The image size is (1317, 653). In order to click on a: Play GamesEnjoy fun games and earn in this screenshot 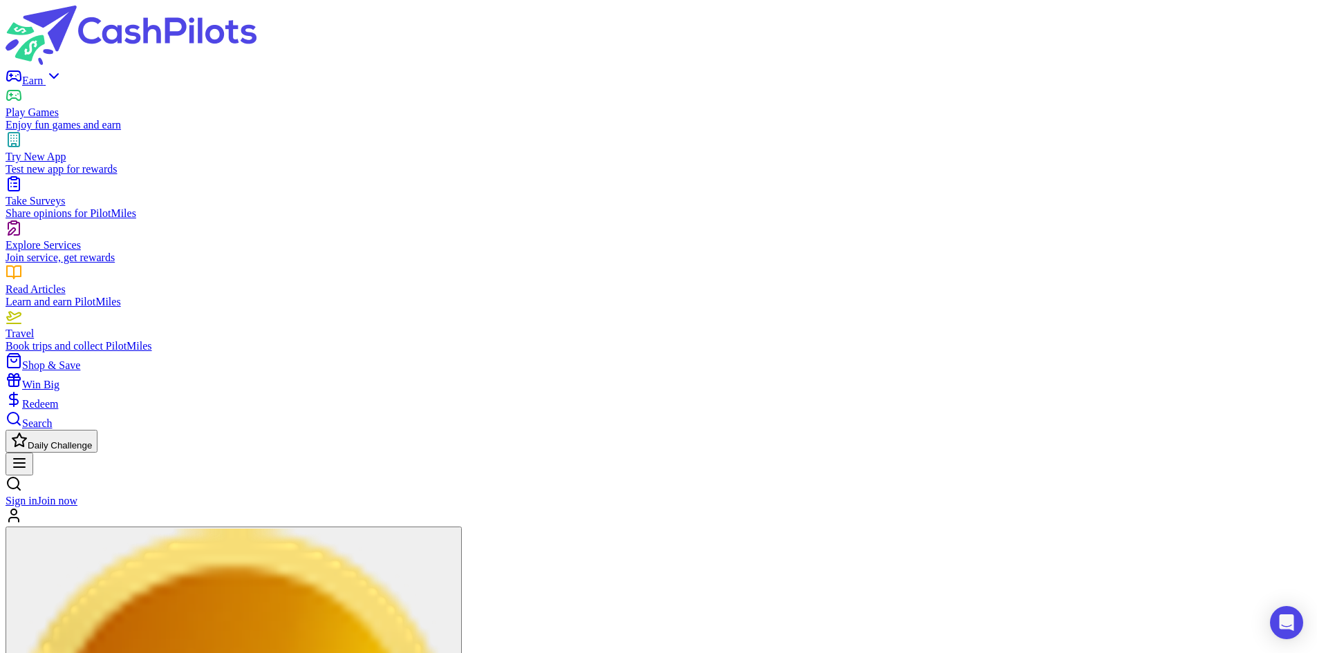, I will do `click(658, 113)`.